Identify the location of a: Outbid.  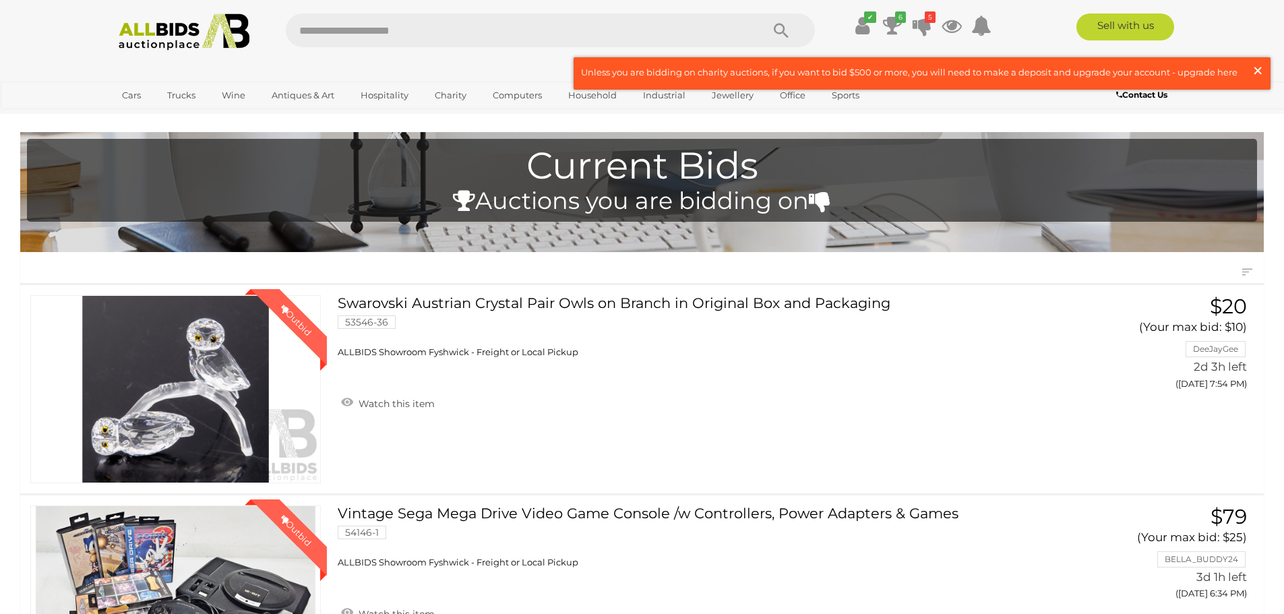
(175, 389).